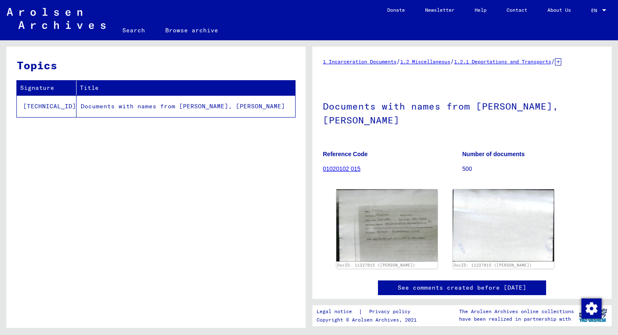 The width and height of the screenshot is (618, 335). I want to click on div: Change consent, so click(591, 308).